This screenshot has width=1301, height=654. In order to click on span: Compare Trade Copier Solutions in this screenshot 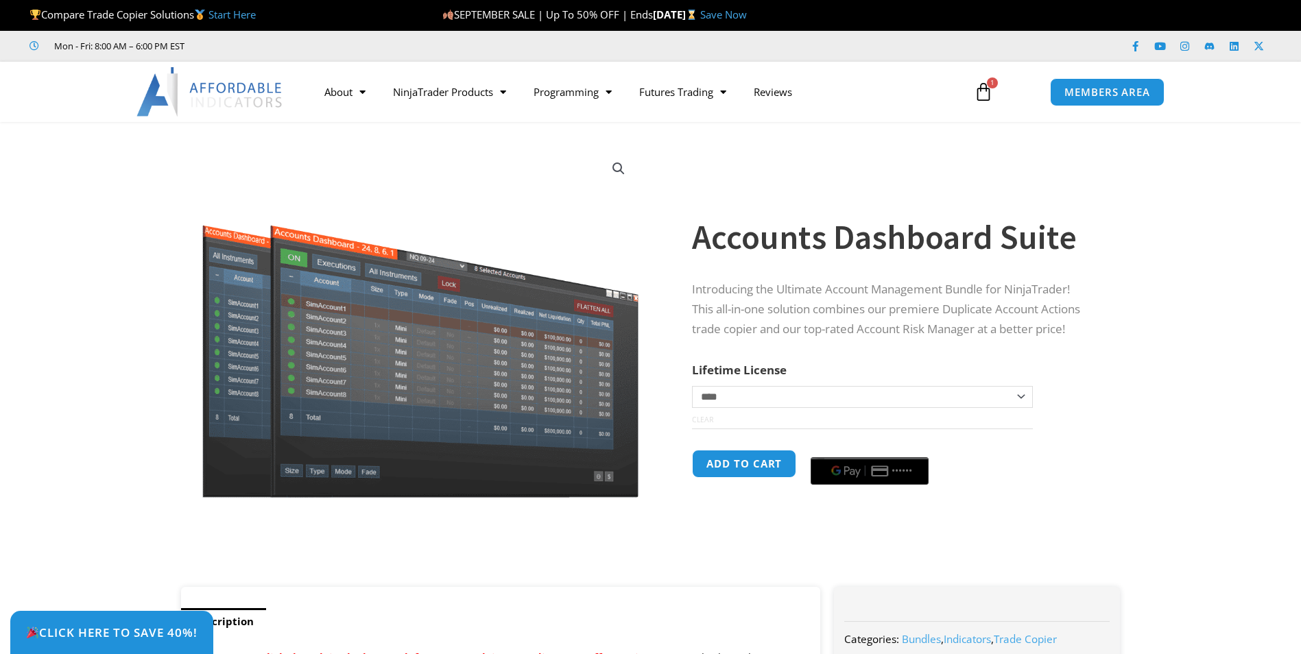, I will do `click(143, 14)`.